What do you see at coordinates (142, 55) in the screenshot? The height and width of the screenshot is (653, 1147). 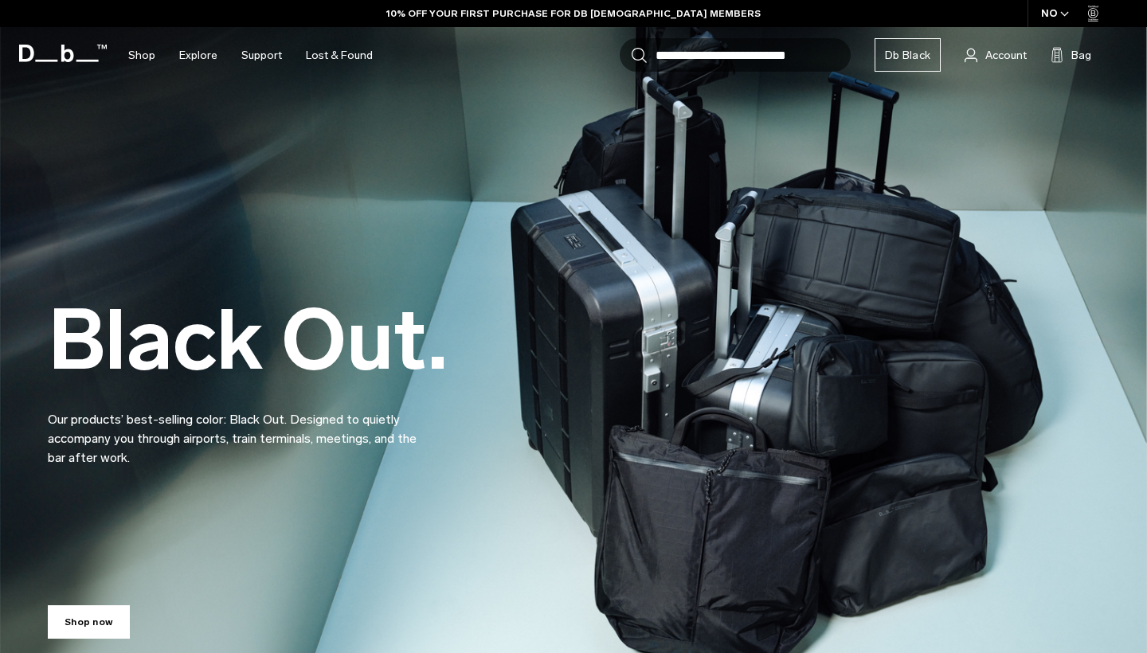 I see `a: Shop` at bounding box center [142, 55].